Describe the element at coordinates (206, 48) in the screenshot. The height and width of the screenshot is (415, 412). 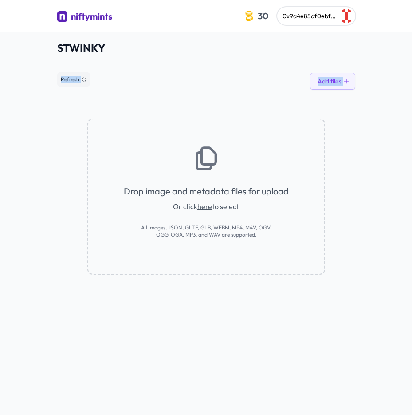
I see `span: STWINKY` at that location.